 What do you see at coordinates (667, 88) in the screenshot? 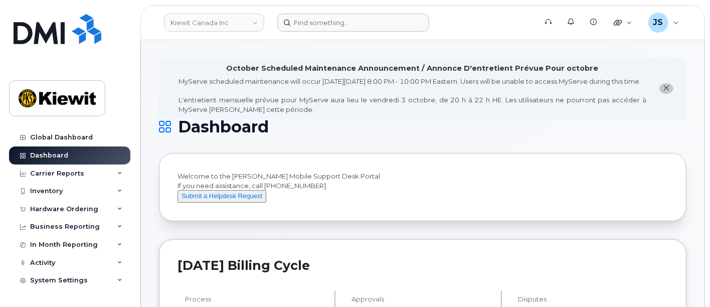
I see `button: close notification` at bounding box center [667, 88].